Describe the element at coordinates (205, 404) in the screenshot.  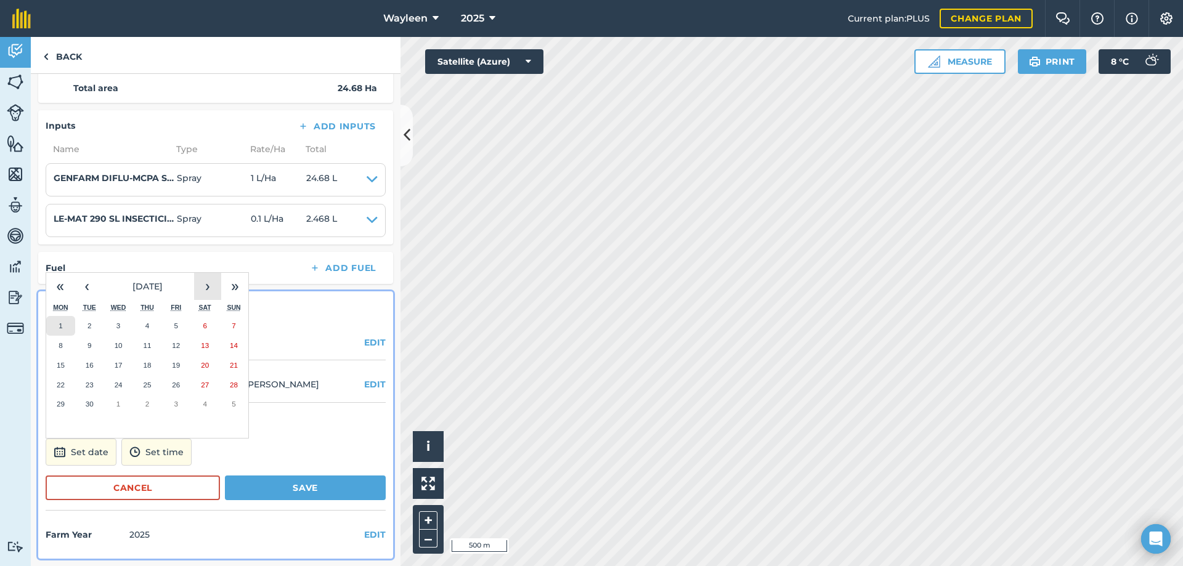
I see `abbr: October 4, 2025` at that location.